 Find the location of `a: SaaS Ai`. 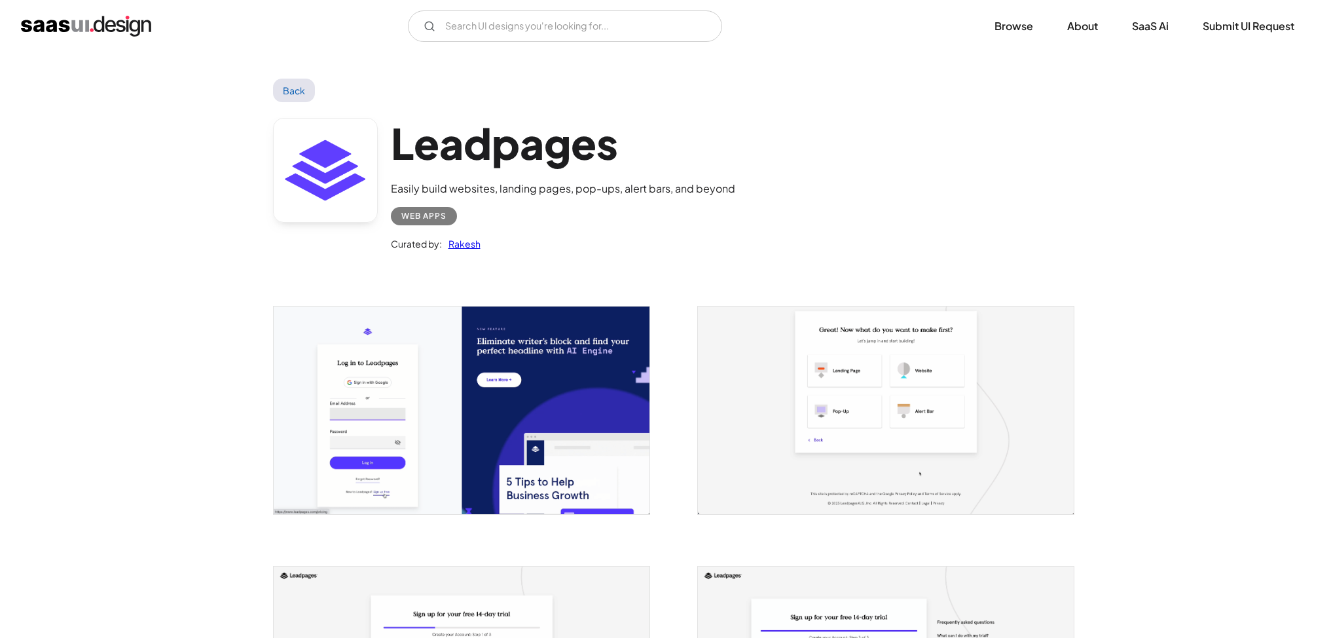

a: SaaS Ai is located at coordinates (1150, 26).